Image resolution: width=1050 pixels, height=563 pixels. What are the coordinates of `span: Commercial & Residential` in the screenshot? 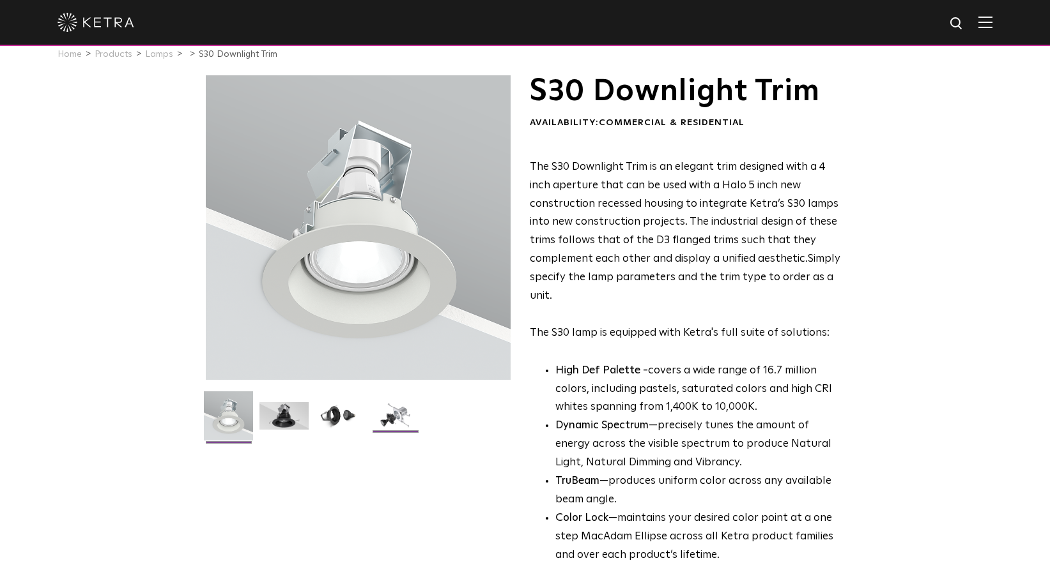 It's located at (671, 123).